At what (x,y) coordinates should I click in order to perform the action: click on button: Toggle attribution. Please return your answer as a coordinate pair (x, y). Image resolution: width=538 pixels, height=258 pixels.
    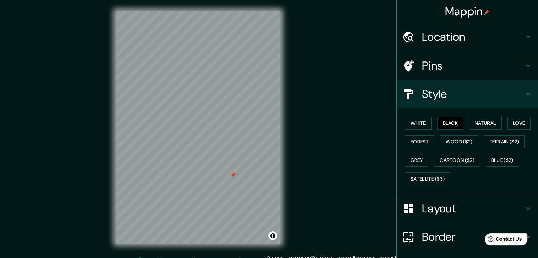
    Looking at the image, I should click on (273, 236).